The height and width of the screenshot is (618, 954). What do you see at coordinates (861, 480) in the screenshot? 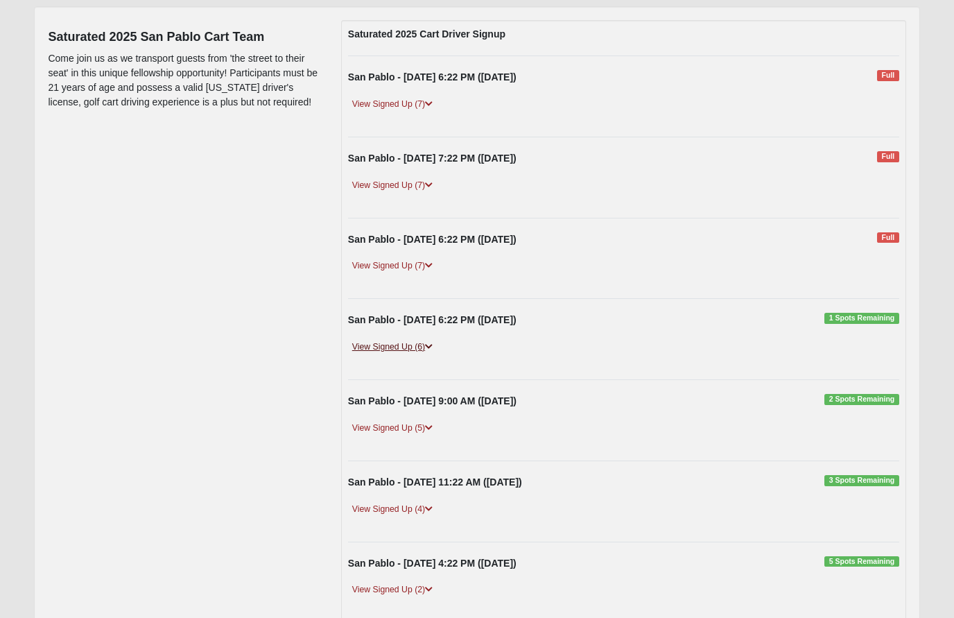
I see `span: 3 Spots Remaining` at bounding box center [861, 480].